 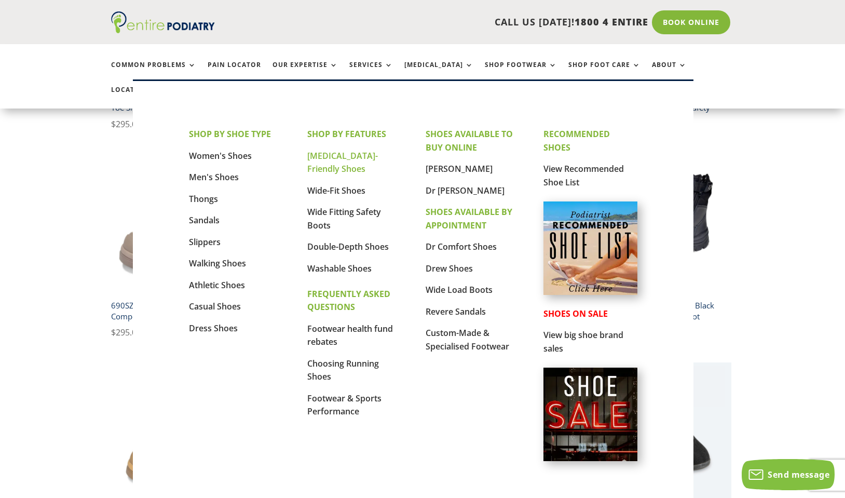 What do you see at coordinates (348, 247) in the screenshot?
I see `a: Double-Depth Shoes` at bounding box center [348, 247].